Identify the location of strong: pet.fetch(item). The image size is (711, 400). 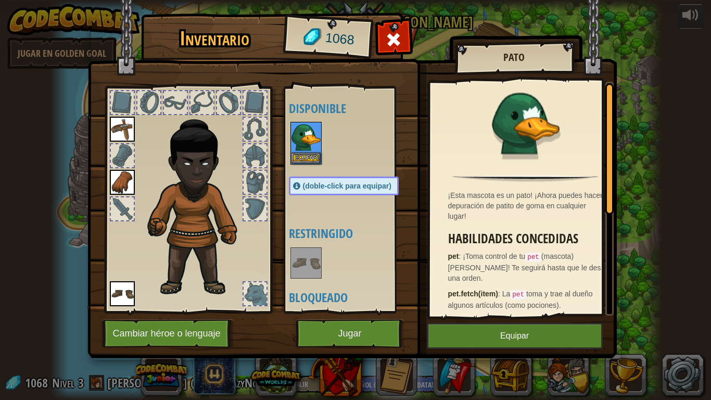
(473, 294).